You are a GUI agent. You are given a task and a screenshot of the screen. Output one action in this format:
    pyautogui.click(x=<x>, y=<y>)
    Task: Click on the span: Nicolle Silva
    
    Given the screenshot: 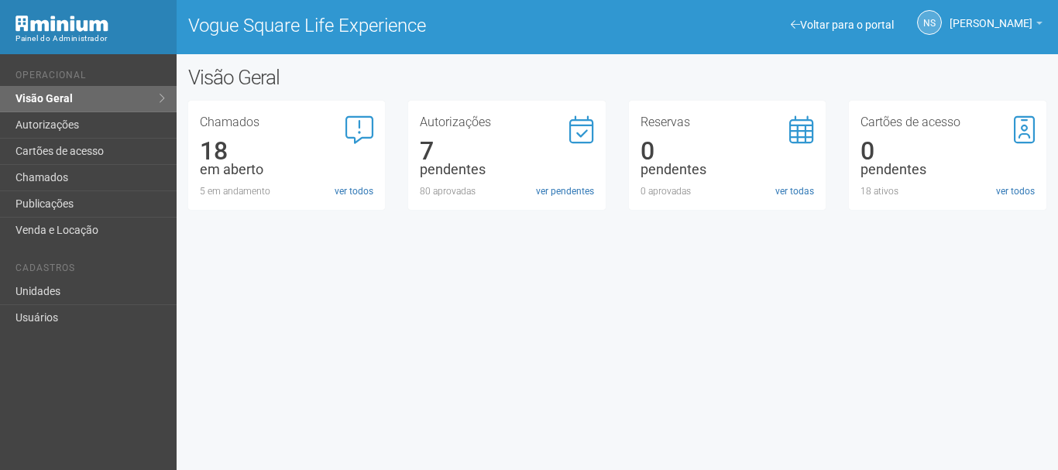 What is the action you would take?
    pyautogui.click(x=990, y=15)
    